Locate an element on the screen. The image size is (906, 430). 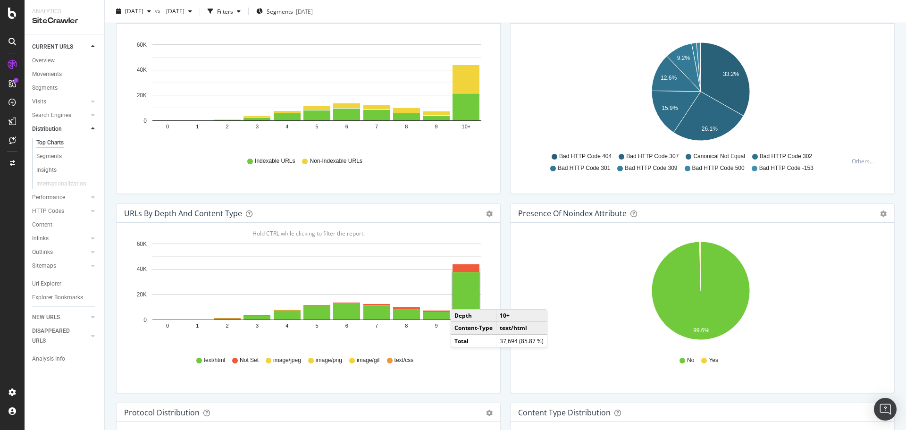
a: Analysis Info is located at coordinates (65, 359).